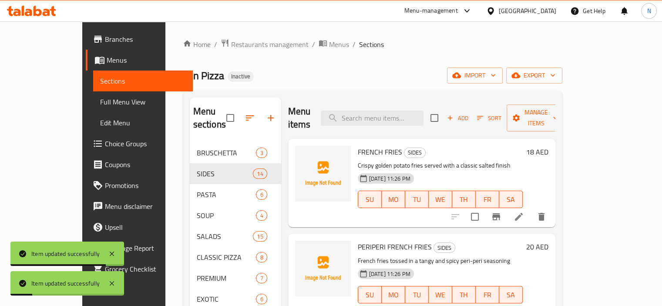 The width and height of the screenshot is (662, 306). Describe the element at coordinates (488, 118) in the screenshot. I see `span: Sort items` at that location.